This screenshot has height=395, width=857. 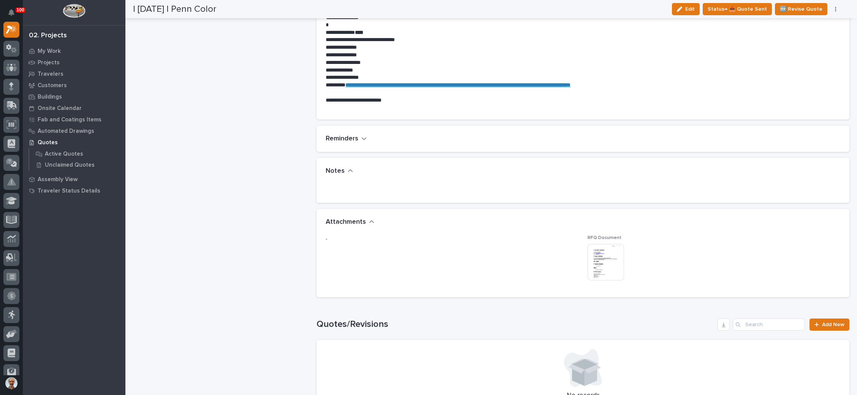 What do you see at coordinates (738, 9) in the screenshot?
I see `button: Status→ 📤 Quote Sent` at bounding box center [738, 9].